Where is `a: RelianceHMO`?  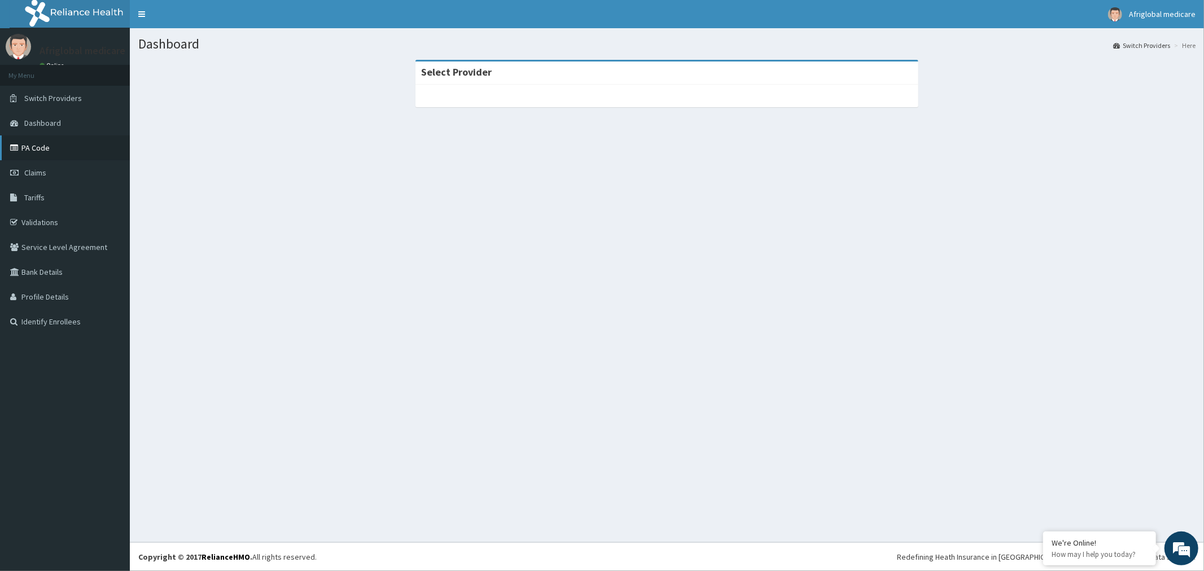
a: RelianceHMO is located at coordinates (226, 557).